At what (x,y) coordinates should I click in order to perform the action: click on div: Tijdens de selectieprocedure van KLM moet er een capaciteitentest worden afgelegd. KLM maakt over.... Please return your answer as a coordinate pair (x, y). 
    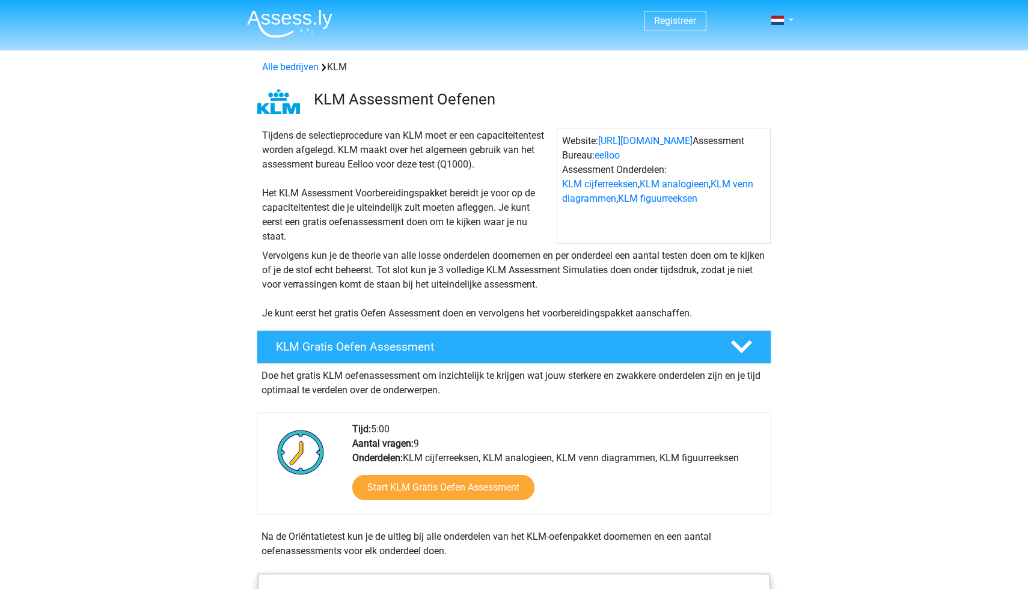
    Looking at the image, I should click on (407, 186).